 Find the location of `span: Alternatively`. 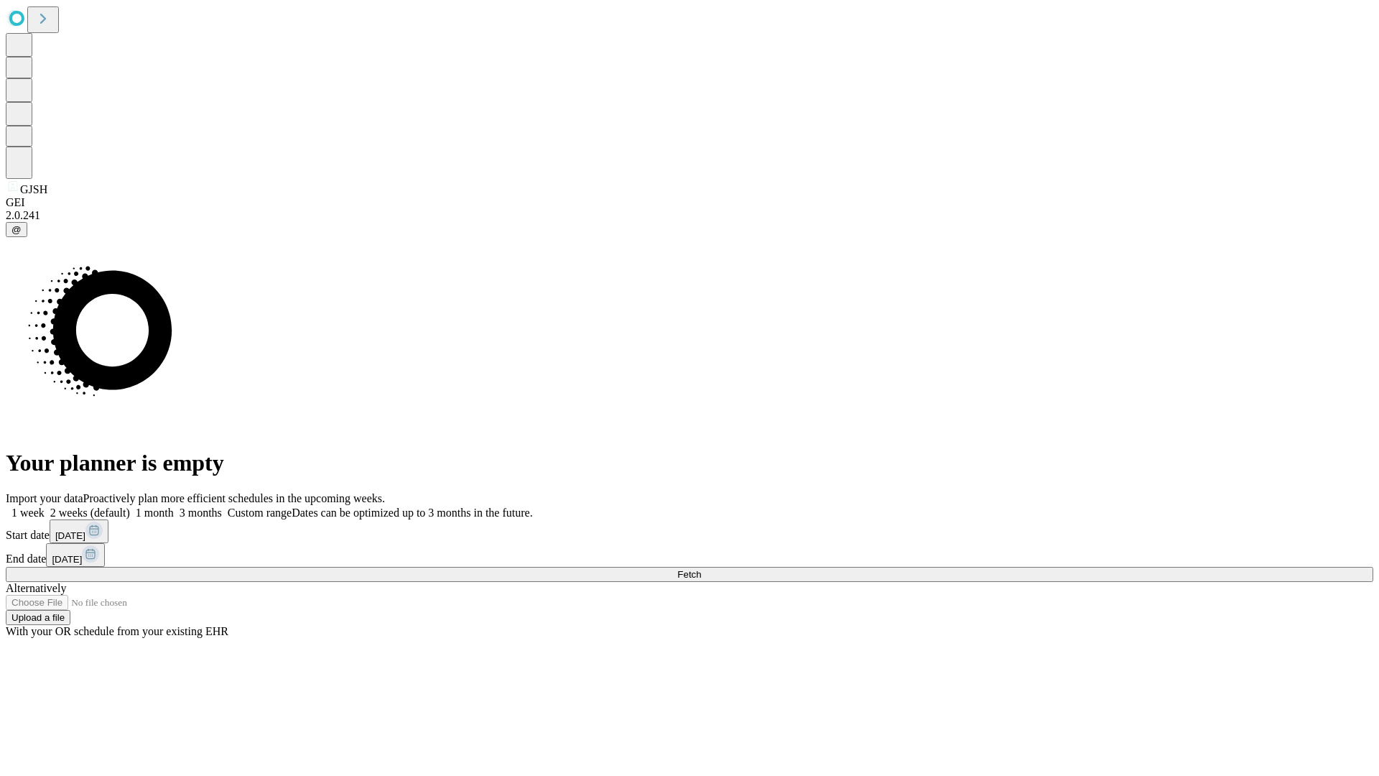

span: Alternatively is located at coordinates (36, 588).